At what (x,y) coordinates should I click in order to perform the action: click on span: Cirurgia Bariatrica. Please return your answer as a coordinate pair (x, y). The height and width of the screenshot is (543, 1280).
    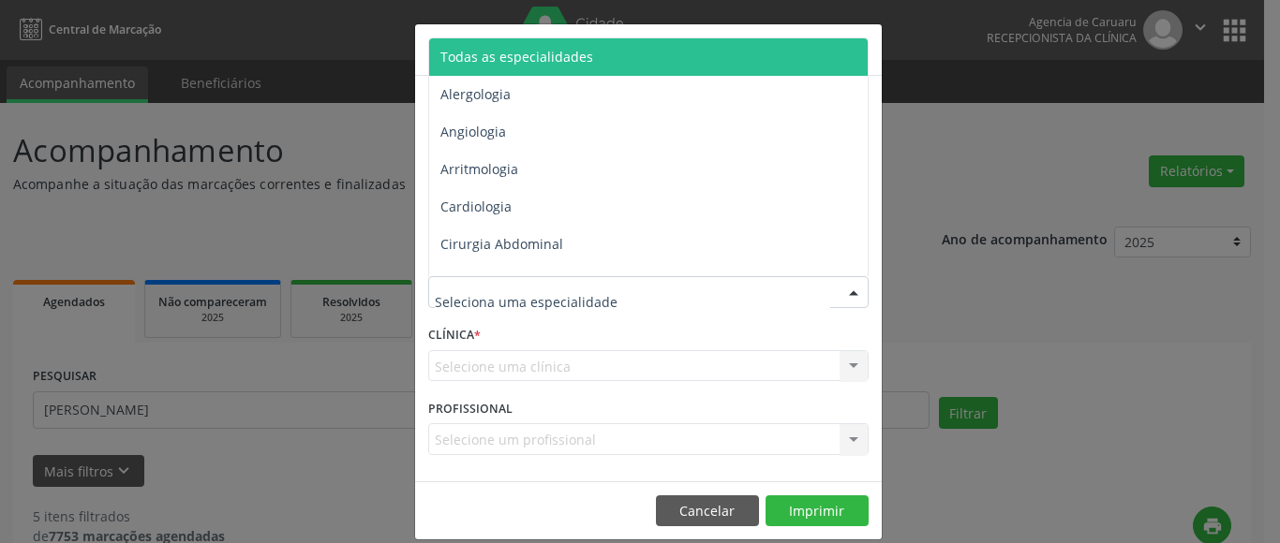
    Looking at the image, I should click on (497, 281).